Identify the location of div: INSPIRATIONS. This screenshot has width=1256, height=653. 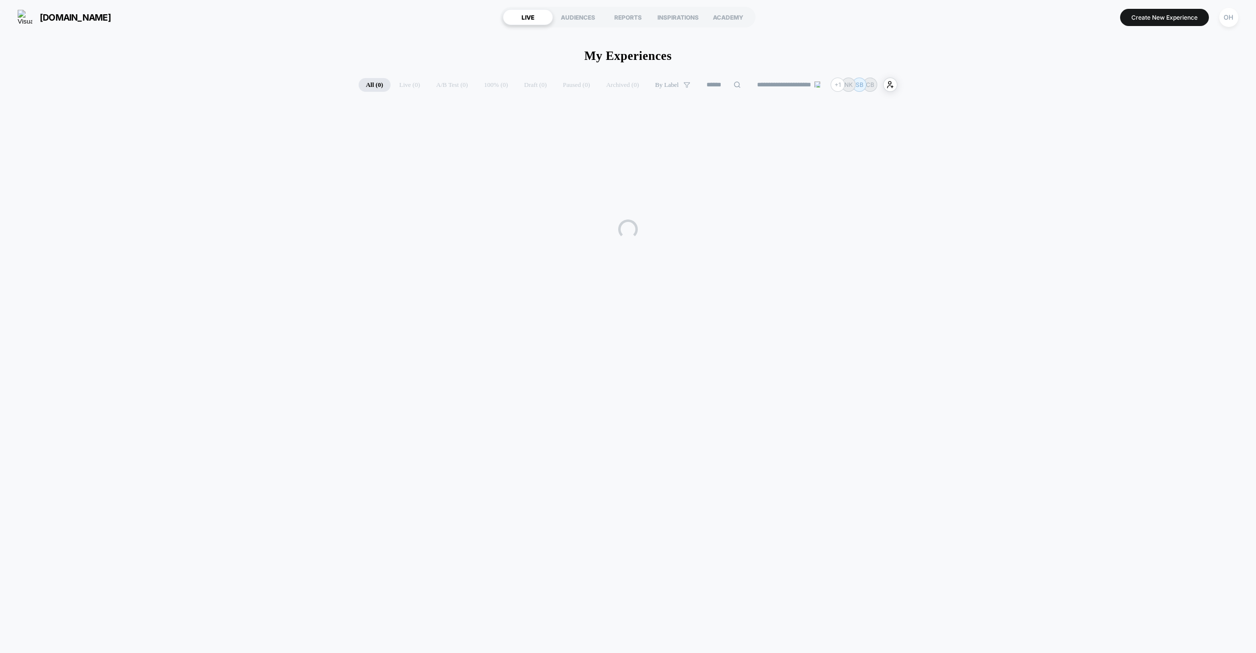
(678, 17).